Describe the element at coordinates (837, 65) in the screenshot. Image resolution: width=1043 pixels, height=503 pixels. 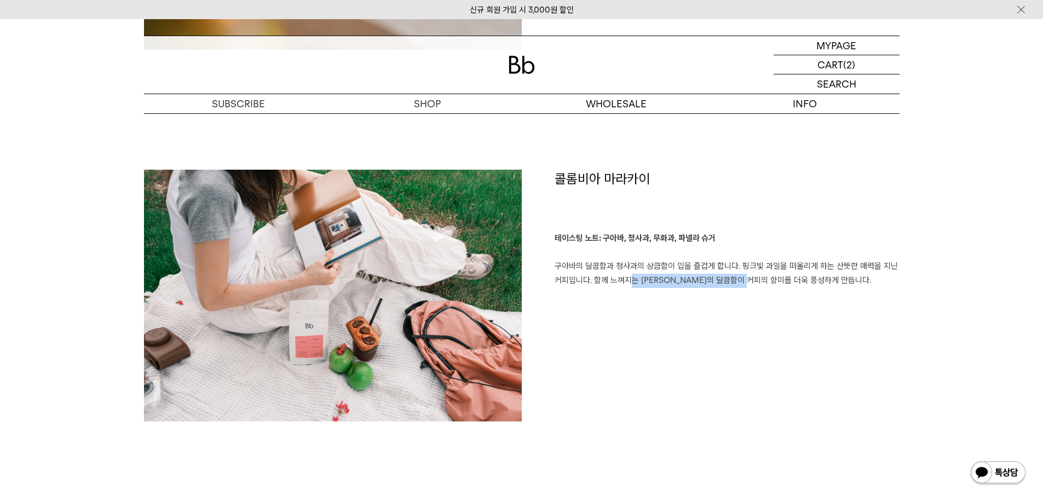
I see `a: CART (2)` at that location.